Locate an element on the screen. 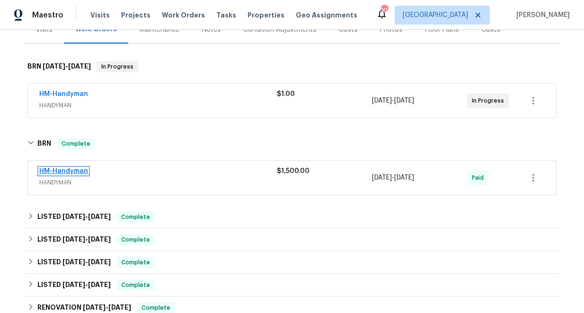 The width and height of the screenshot is (584, 313). span: Geo Assignments is located at coordinates (327, 15).